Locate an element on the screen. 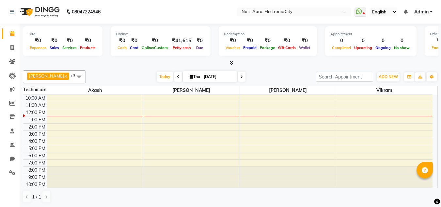  div: 11:00 AM is located at coordinates (35, 105).